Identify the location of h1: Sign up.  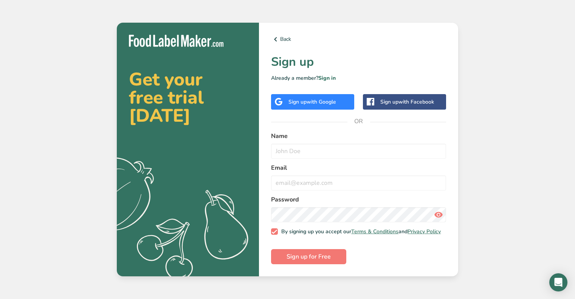
(359, 62).